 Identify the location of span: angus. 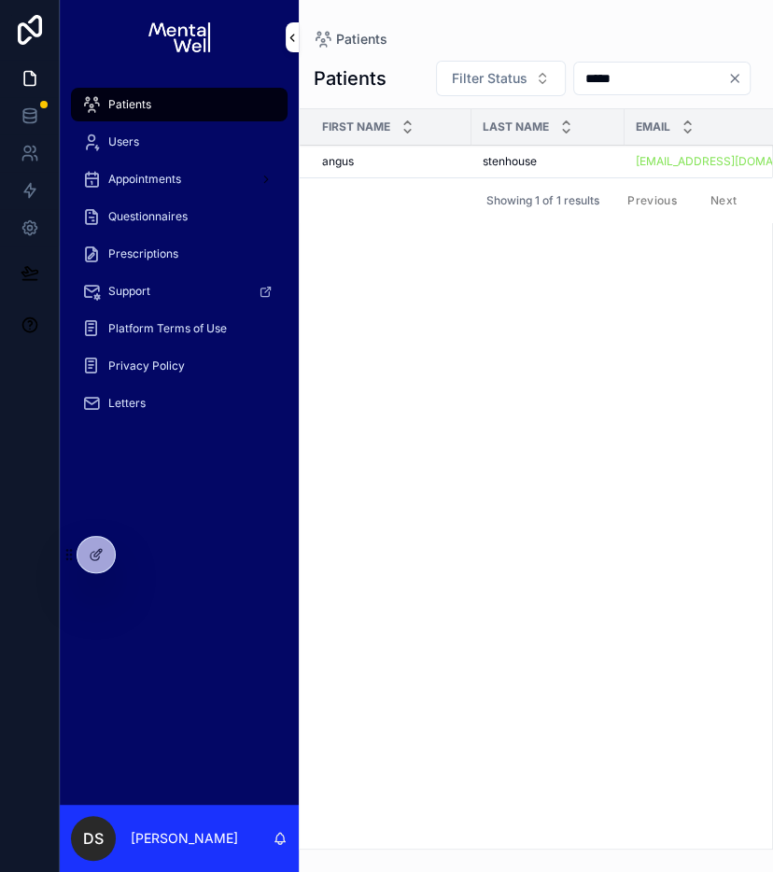
(338, 162).